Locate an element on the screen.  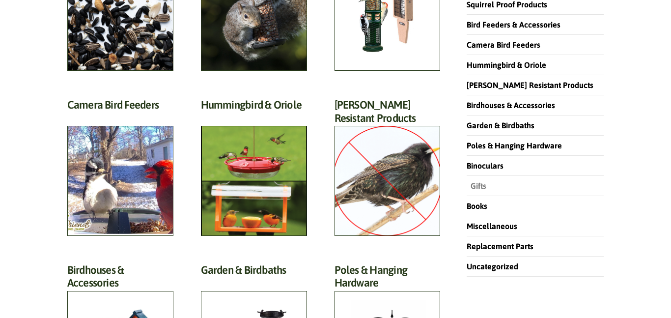
a: Binoculars is located at coordinates (485, 166).